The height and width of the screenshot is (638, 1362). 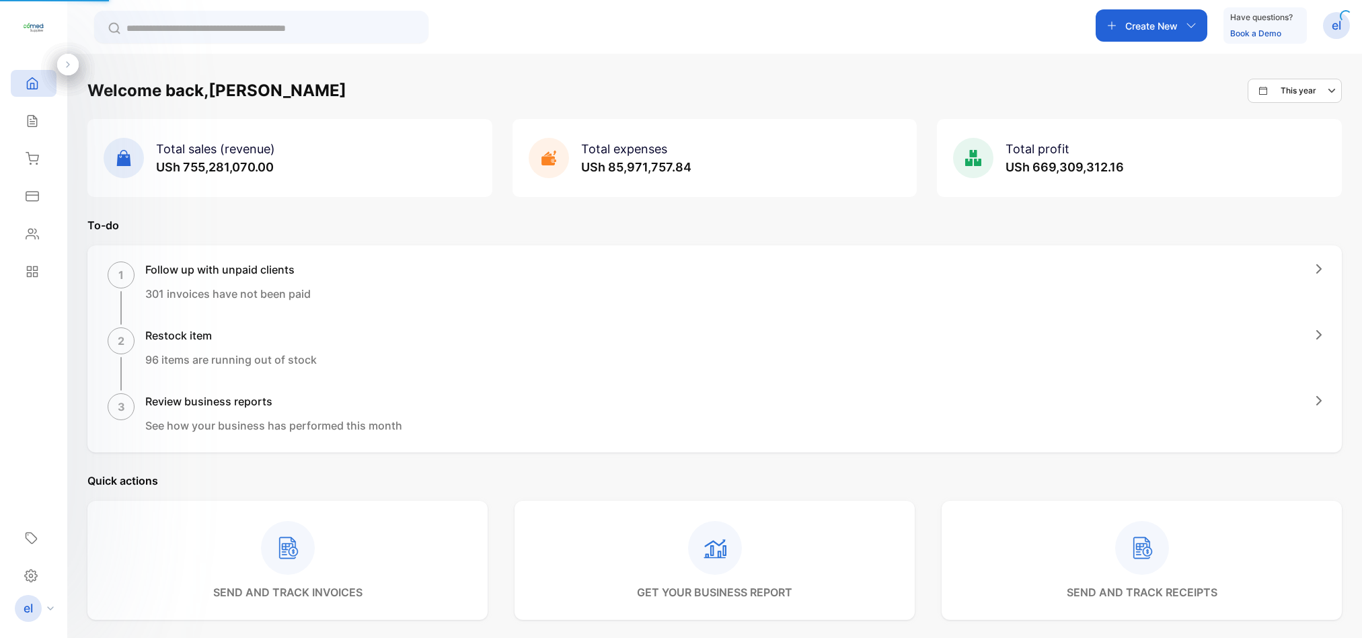 What do you see at coordinates (121, 275) in the screenshot?
I see `p: 1` at bounding box center [121, 275].